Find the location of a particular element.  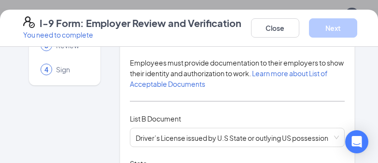

button: Close is located at coordinates (275, 28).